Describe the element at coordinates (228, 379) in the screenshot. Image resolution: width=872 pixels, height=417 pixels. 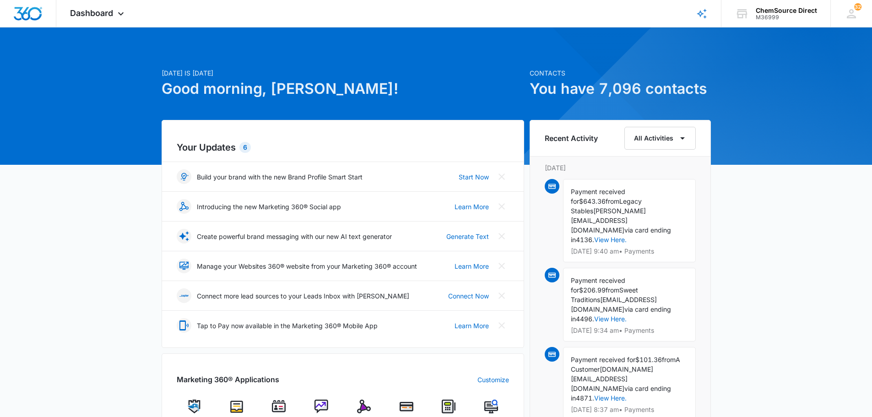
I see `h2: Marketing 360® Applications` at that location.